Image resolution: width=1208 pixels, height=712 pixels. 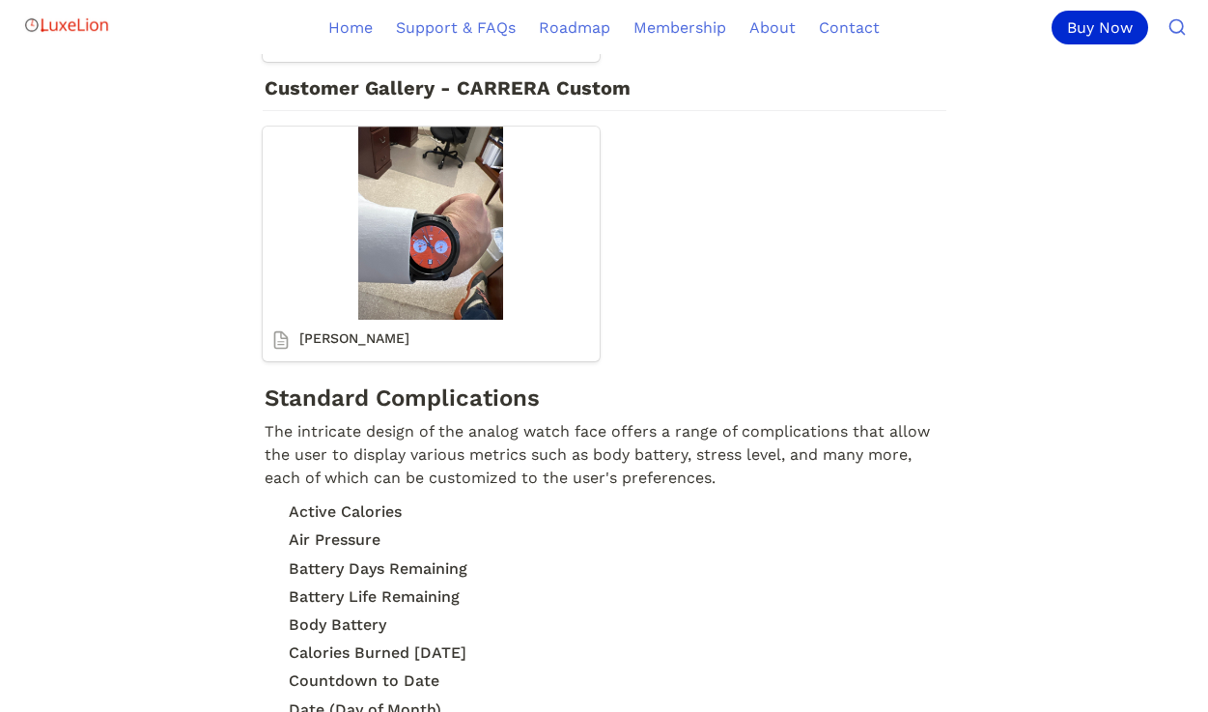 I want to click on h2: Standard Complications, so click(x=604, y=398).